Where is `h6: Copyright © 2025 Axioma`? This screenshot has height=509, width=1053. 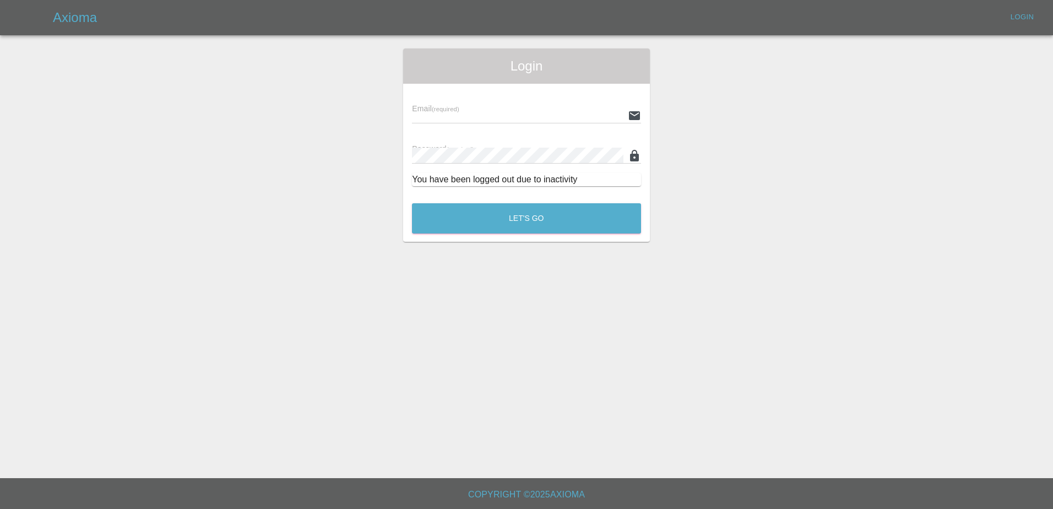 h6: Copyright © 2025 Axioma is located at coordinates (527, 495).